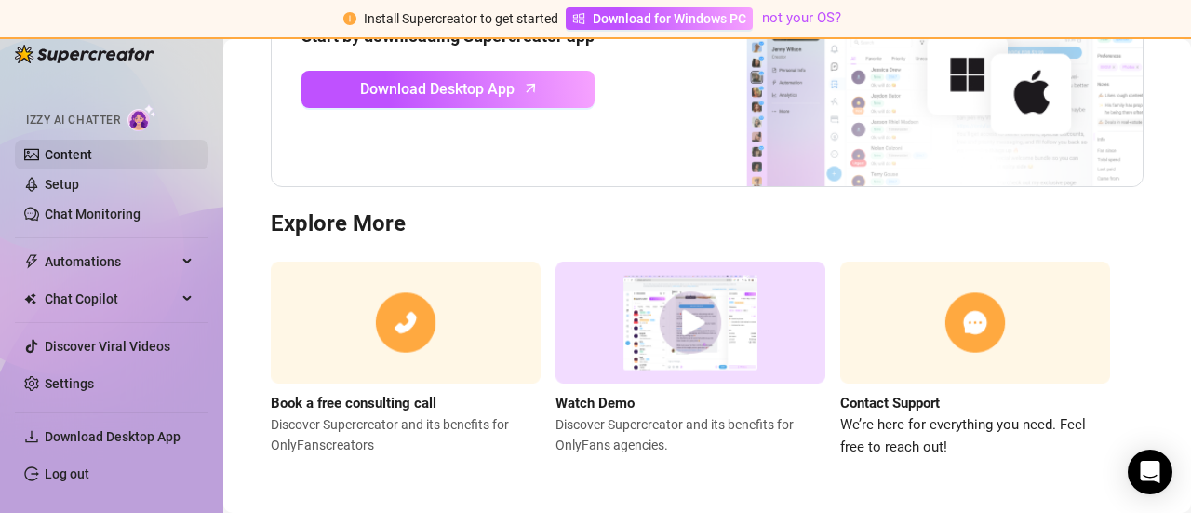 The height and width of the screenshot is (513, 1191). What do you see at coordinates (690, 359) in the screenshot?
I see `a: Watch DemoDiscover Supercreator and its benefits for OnlyFans agencies.` at bounding box center [690, 359].